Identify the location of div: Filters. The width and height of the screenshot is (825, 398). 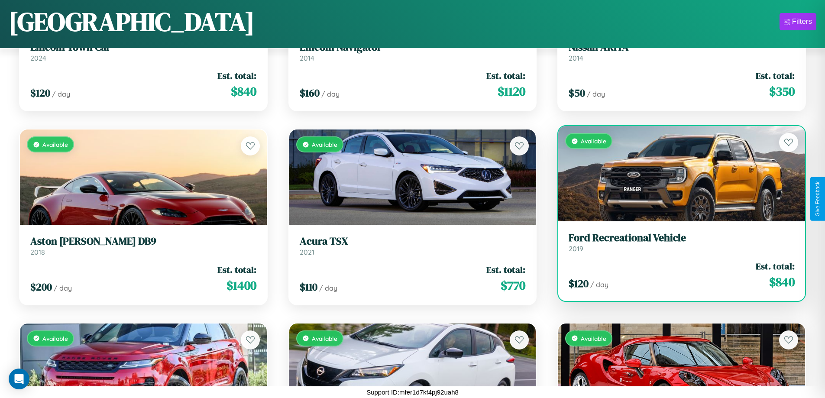
(802, 22).